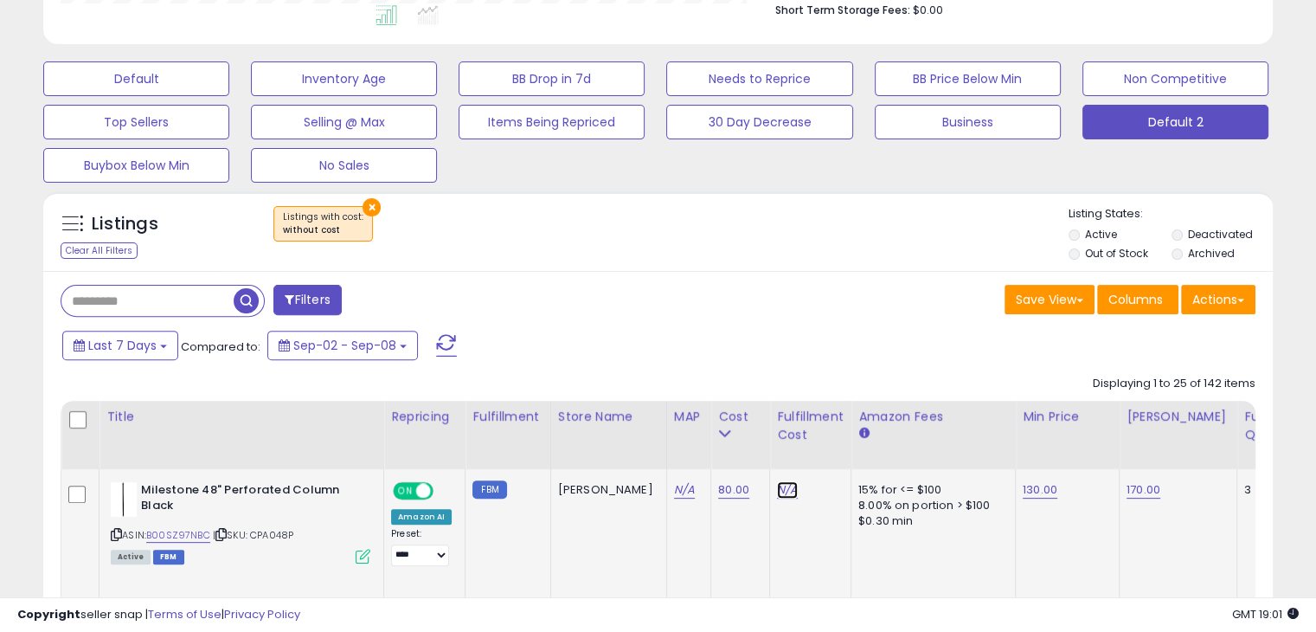  Describe the element at coordinates (344, 79) in the screenshot. I see `button: Inventory Age` at that location.